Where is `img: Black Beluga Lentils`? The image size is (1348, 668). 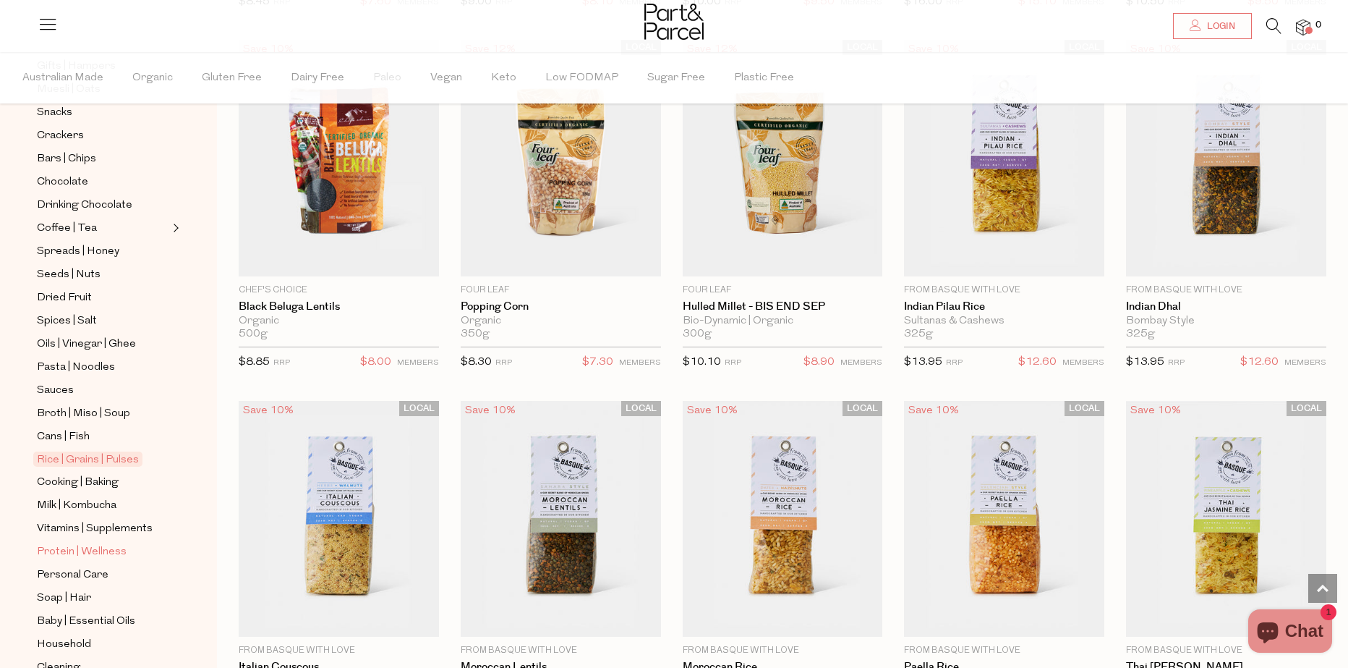 img: Black Beluga Lentils is located at coordinates (339, 158).